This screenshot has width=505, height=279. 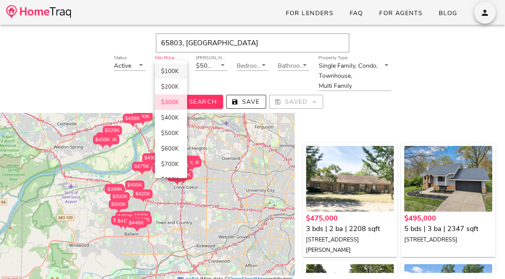 What do you see at coordinates (356, 13) in the screenshot?
I see `span: FAQ` at bounding box center [356, 13].